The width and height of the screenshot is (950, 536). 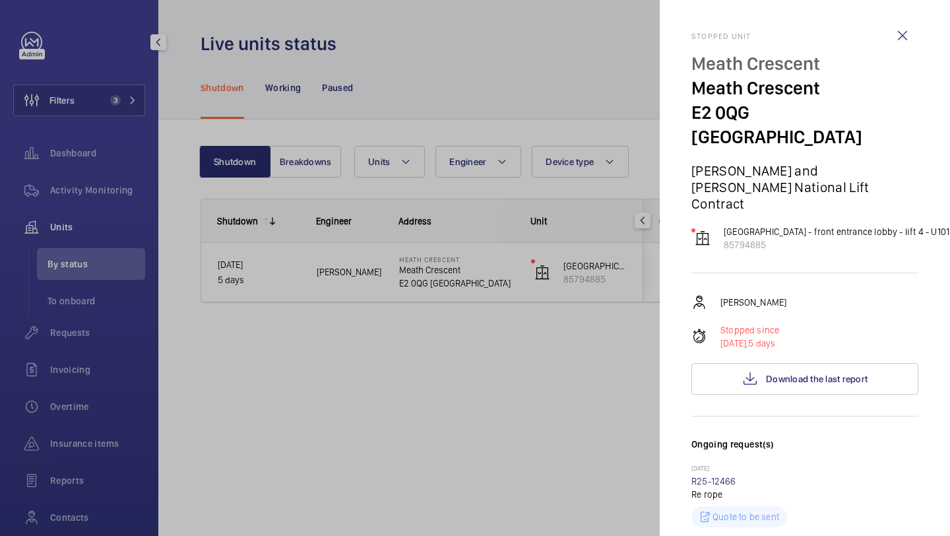 I want to click on img: elevator.svg, so click(x=702, y=238).